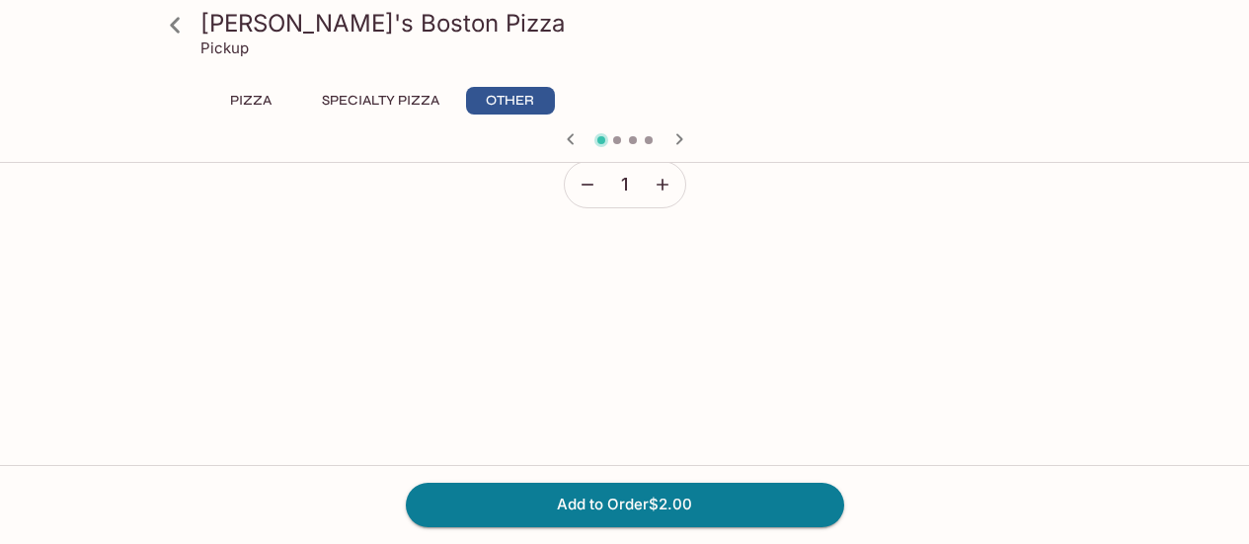  I want to click on button: Pizza, so click(251, 101).